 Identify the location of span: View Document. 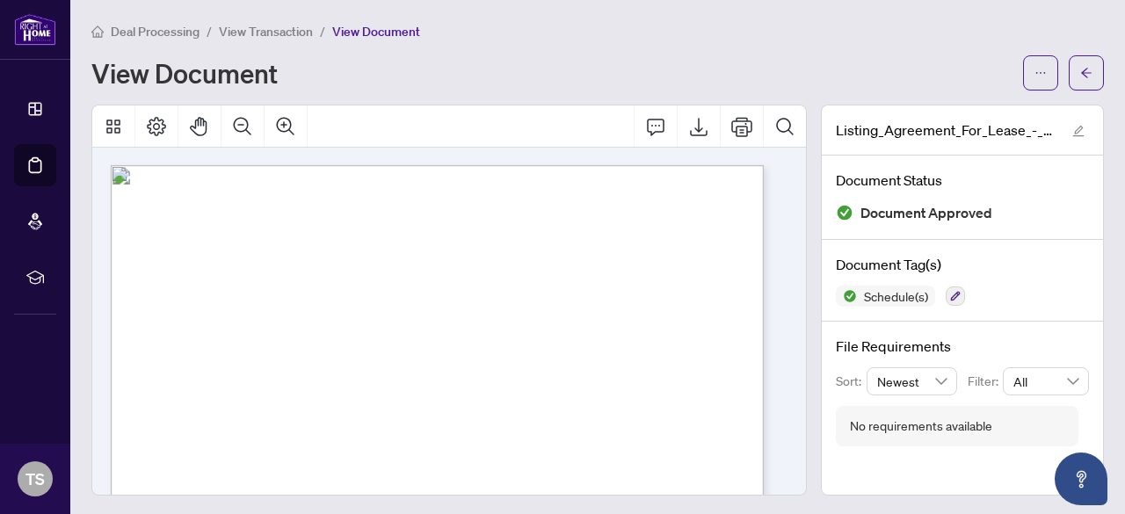
(376, 32).